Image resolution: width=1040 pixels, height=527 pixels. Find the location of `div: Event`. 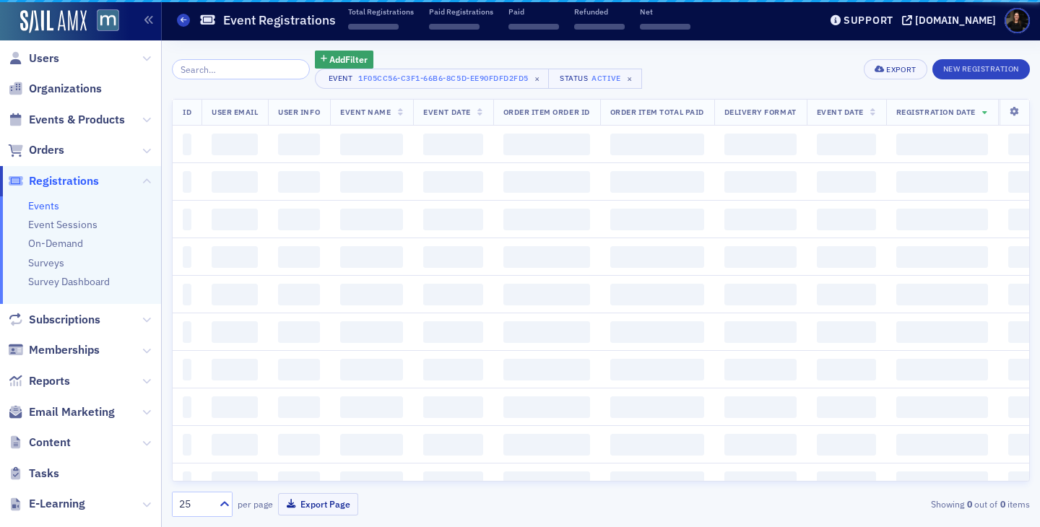

div: Event is located at coordinates (341, 78).